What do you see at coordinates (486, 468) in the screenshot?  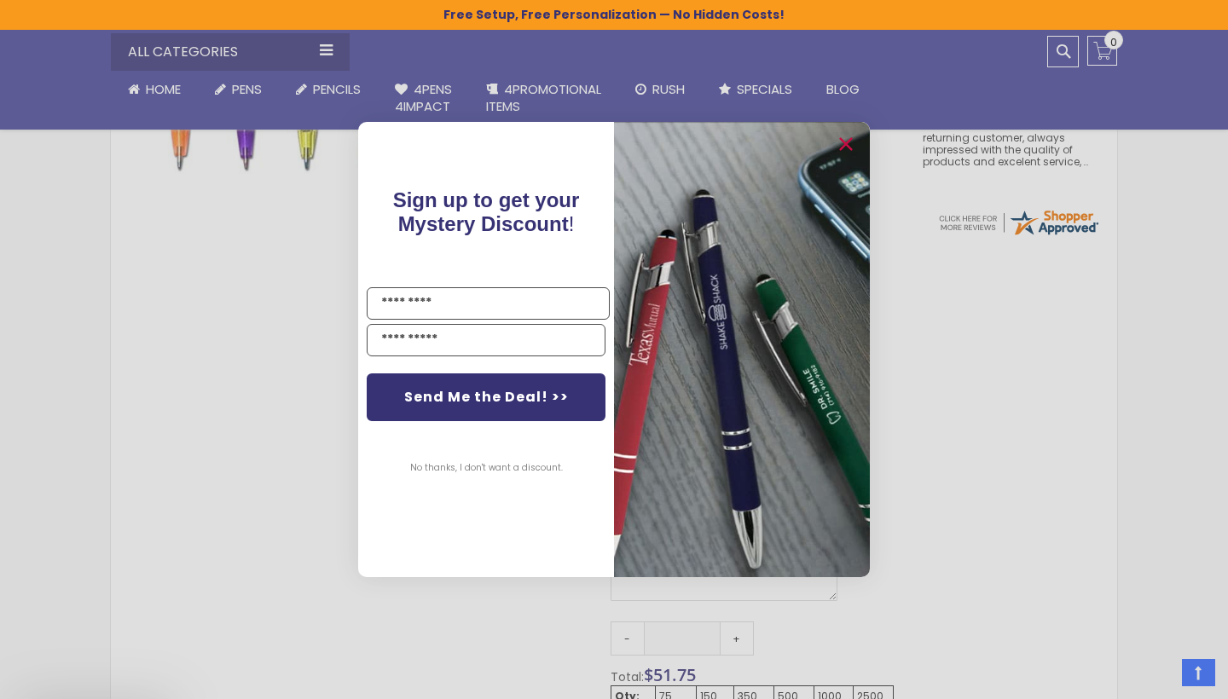 I see `button: No thanks, I don't want a discount.` at bounding box center [486, 468].